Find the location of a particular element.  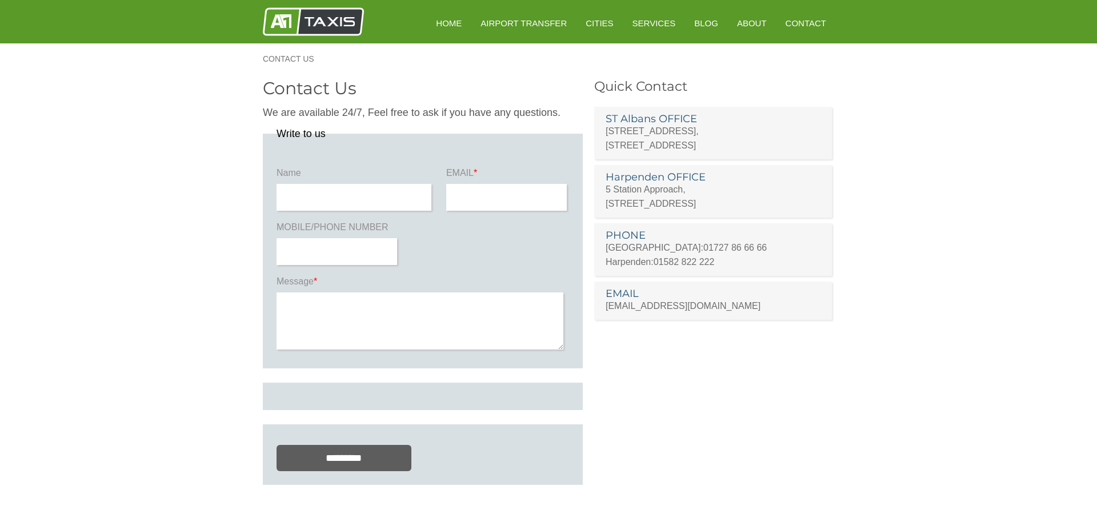

h3: Harpenden OFFICE is located at coordinates (713, 177).